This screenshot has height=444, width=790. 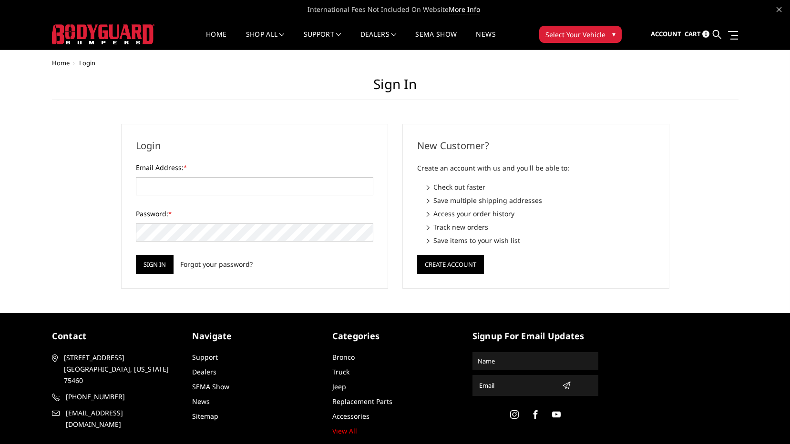 What do you see at coordinates (450, 263) in the screenshot?
I see `a: Create Account` at bounding box center [450, 263].